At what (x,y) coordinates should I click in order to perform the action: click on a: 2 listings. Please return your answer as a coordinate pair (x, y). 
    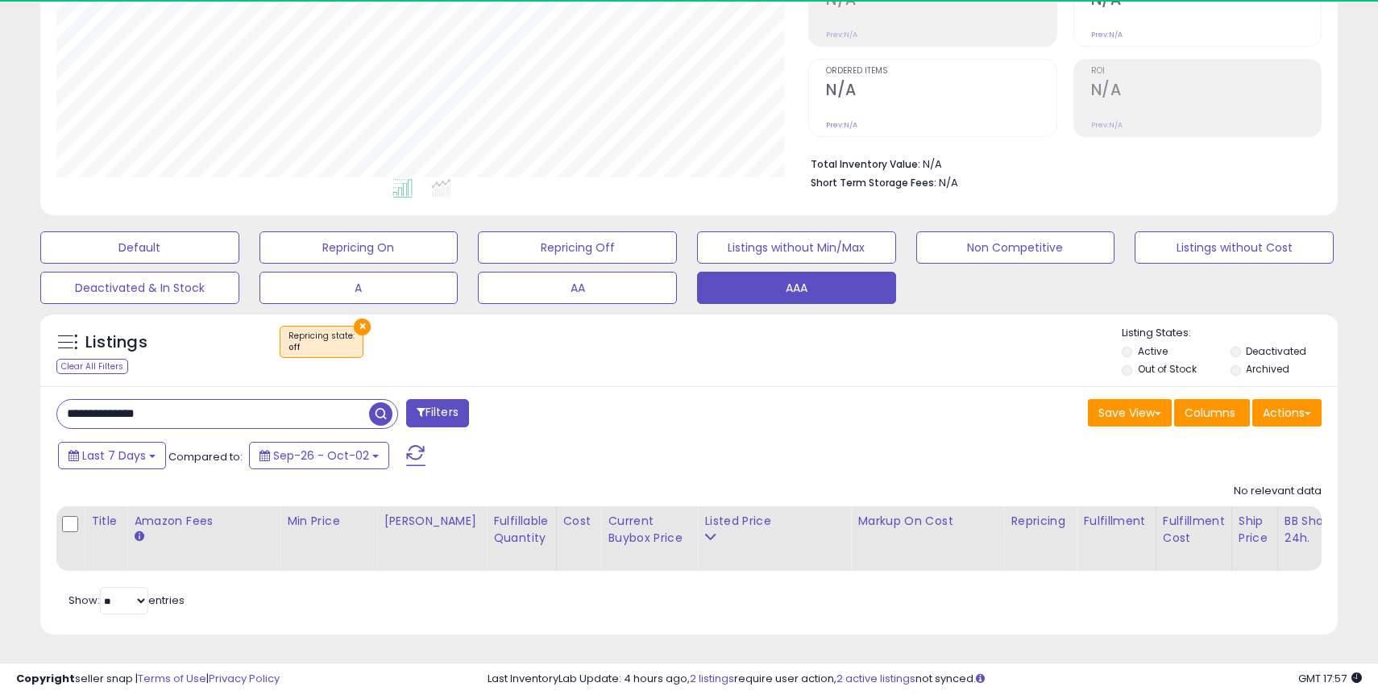
    Looking at the image, I should click on (712, 678).